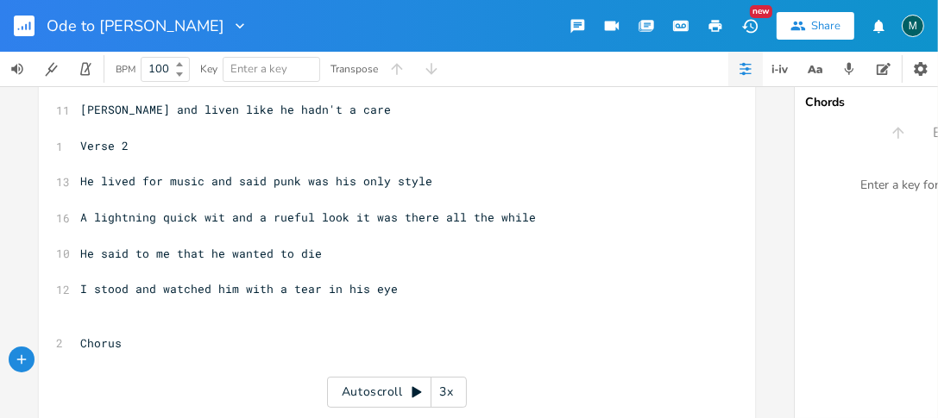 This screenshot has height=418, width=938. Describe the element at coordinates (815, 26) in the screenshot. I see `button: Share` at that location.